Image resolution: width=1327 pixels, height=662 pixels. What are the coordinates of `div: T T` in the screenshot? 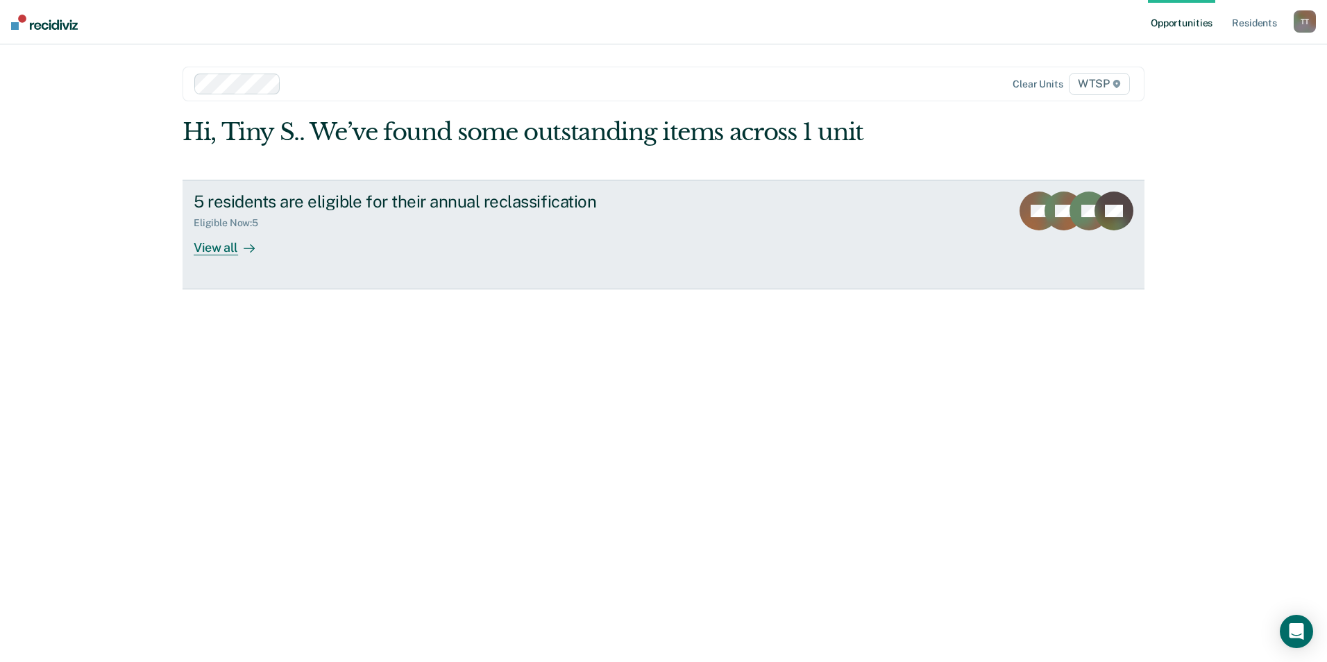 It's located at (1305, 22).